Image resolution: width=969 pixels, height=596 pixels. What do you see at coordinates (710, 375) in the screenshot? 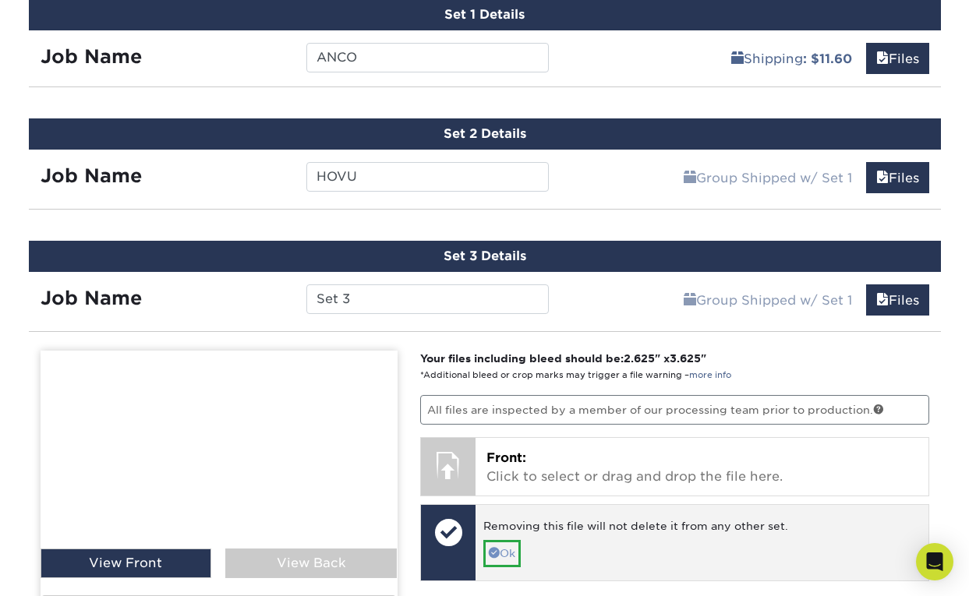
I see `a: more info` at bounding box center [710, 375].